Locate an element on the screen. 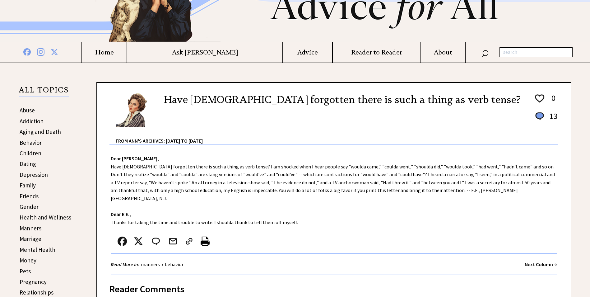  a: Manners is located at coordinates (30, 228).